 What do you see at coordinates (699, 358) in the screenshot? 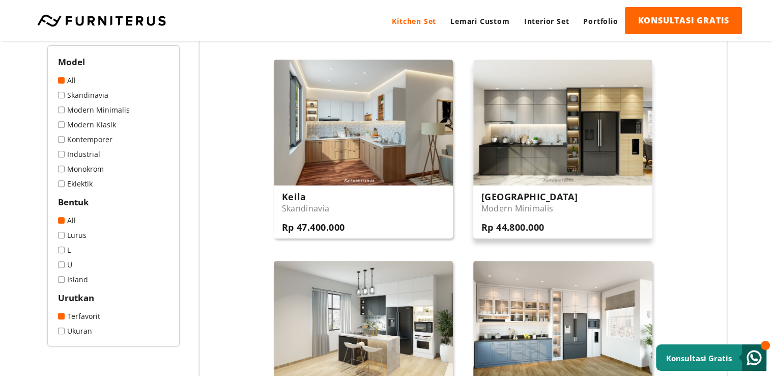
I see `small: Konsultasi Gratis` at bounding box center [699, 358].